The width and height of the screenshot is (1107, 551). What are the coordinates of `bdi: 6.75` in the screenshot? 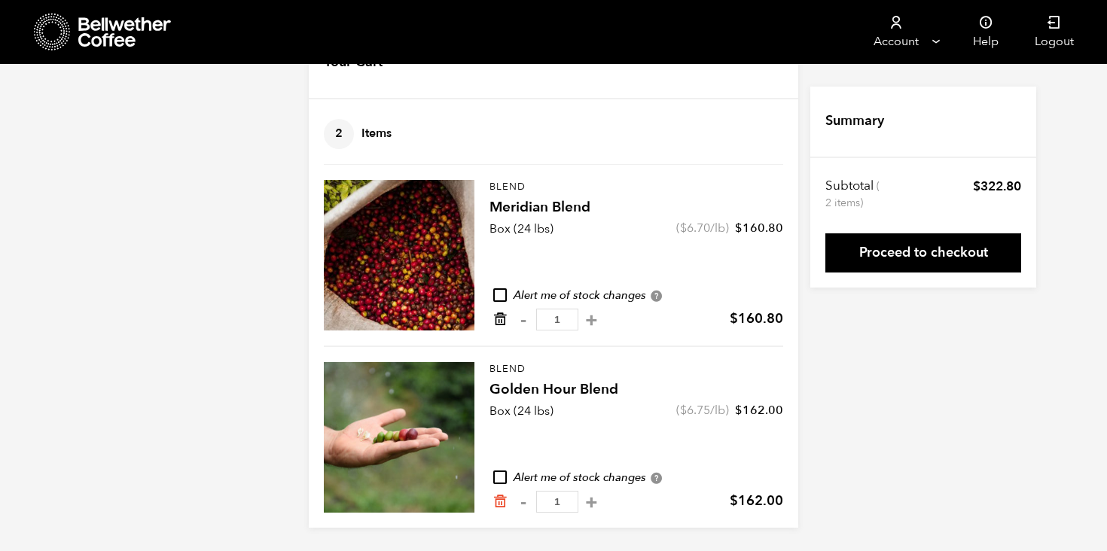 It's located at (695, 410).